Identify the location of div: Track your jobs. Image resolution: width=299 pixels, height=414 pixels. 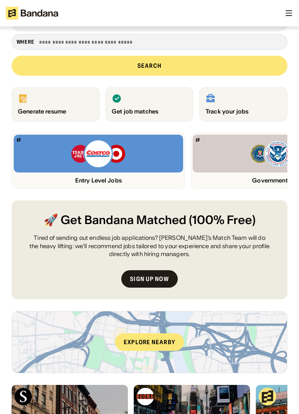
(243, 111).